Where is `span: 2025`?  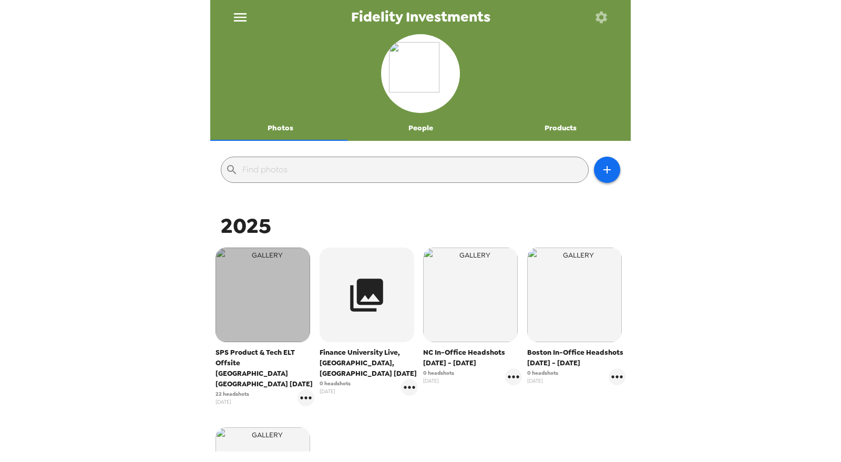 span: 2025 is located at coordinates (246, 225).